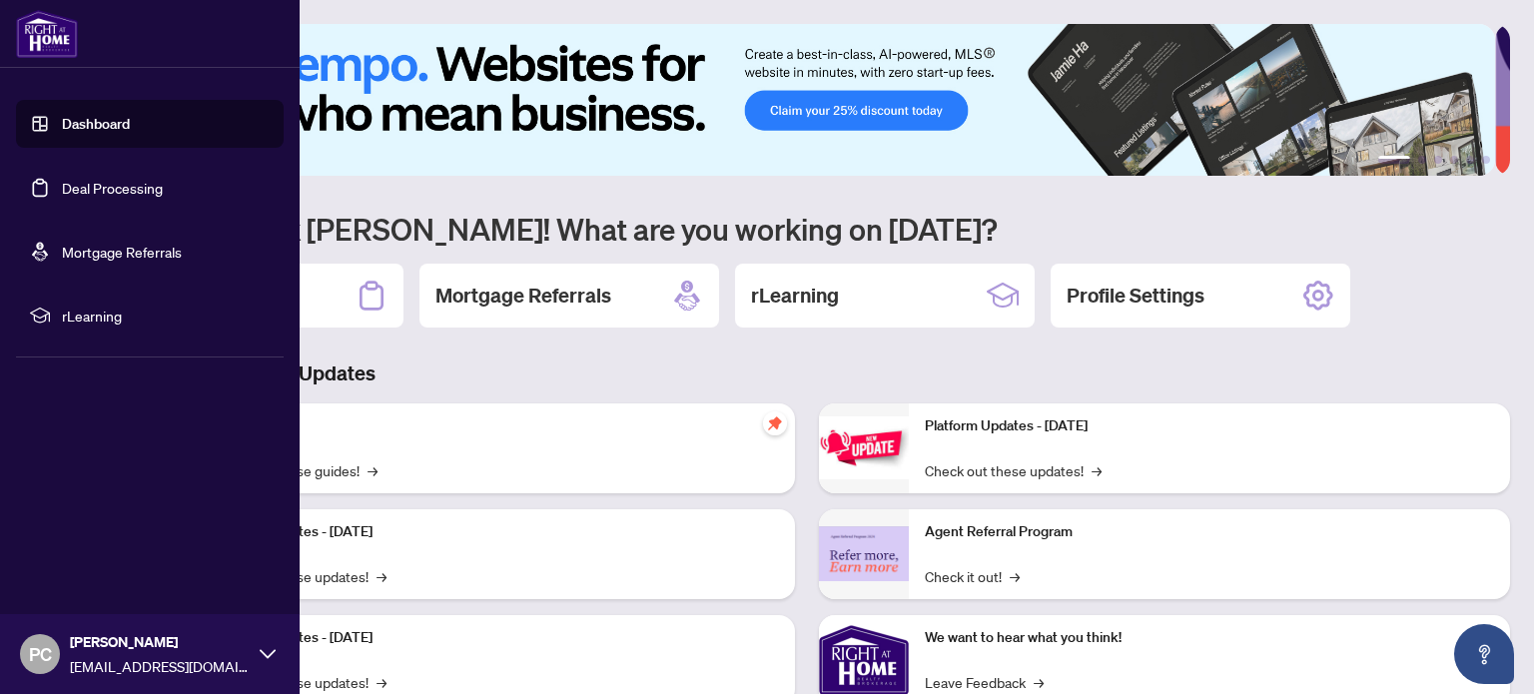  What do you see at coordinates (972, 576) in the screenshot?
I see `a: Check it out!→` at bounding box center [972, 576].